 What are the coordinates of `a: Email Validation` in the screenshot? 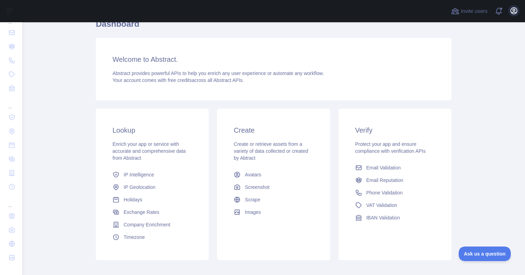 It's located at (395, 168).